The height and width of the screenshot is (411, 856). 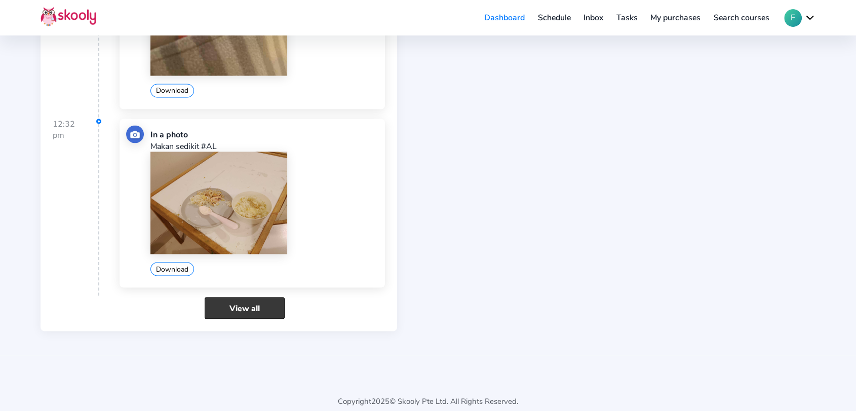 I want to click on a: Inbox, so click(x=593, y=18).